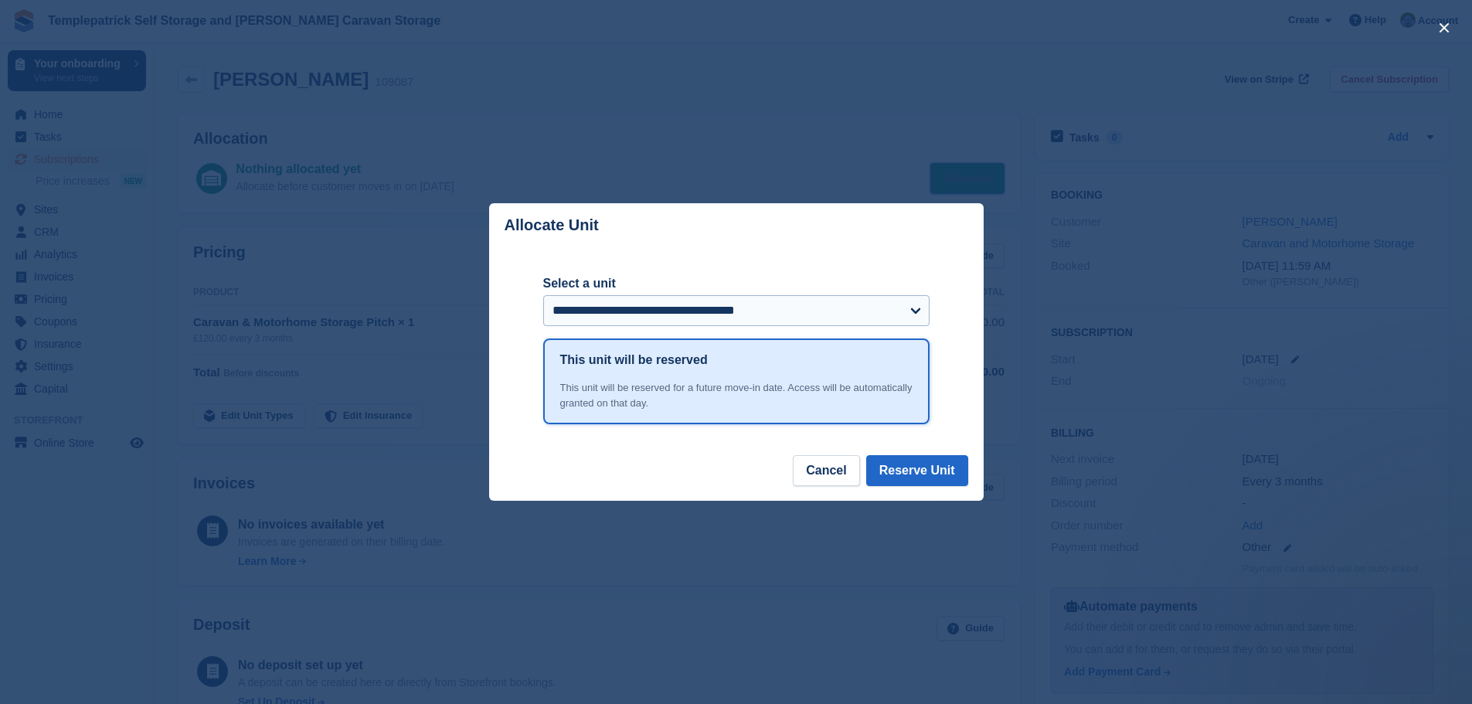 Image resolution: width=1472 pixels, height=704 pixels. I want to click on button: Cancel, so click(826, 471).